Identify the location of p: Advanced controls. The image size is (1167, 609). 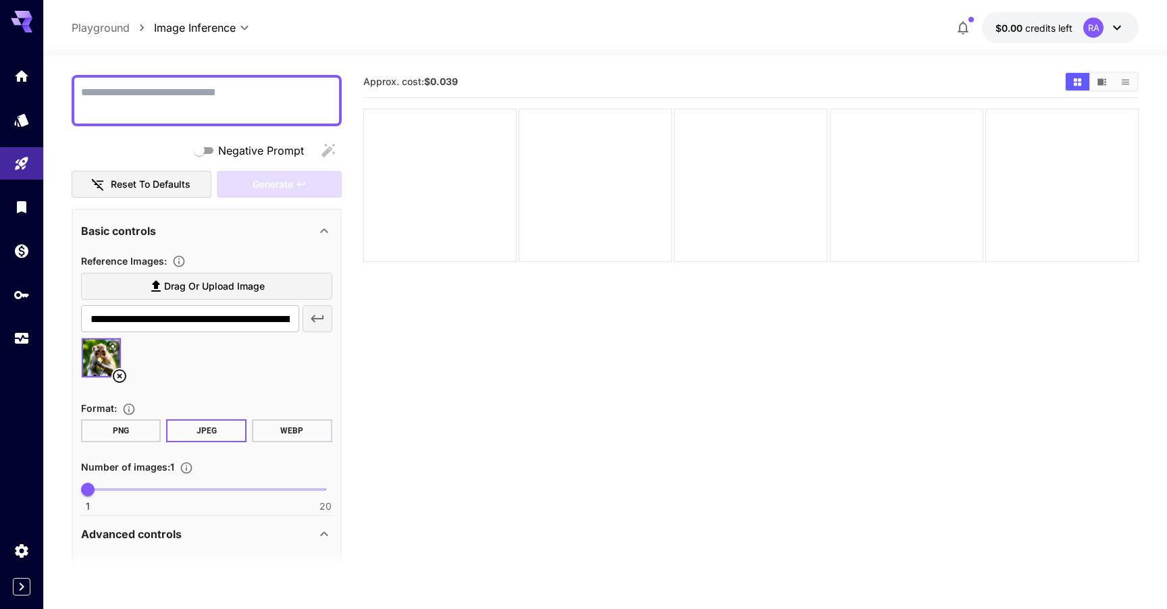
(131, 534).